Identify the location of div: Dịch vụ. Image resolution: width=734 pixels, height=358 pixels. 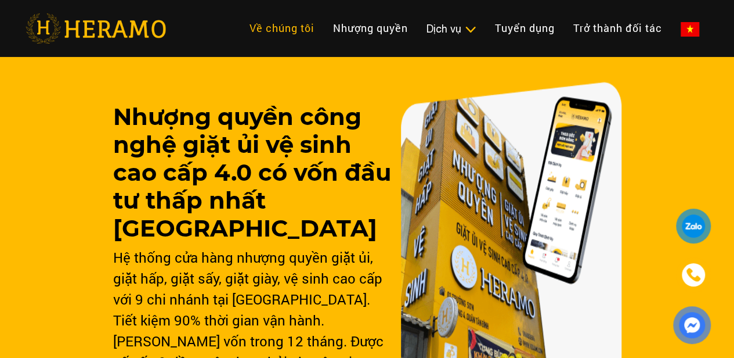
(452, 28).